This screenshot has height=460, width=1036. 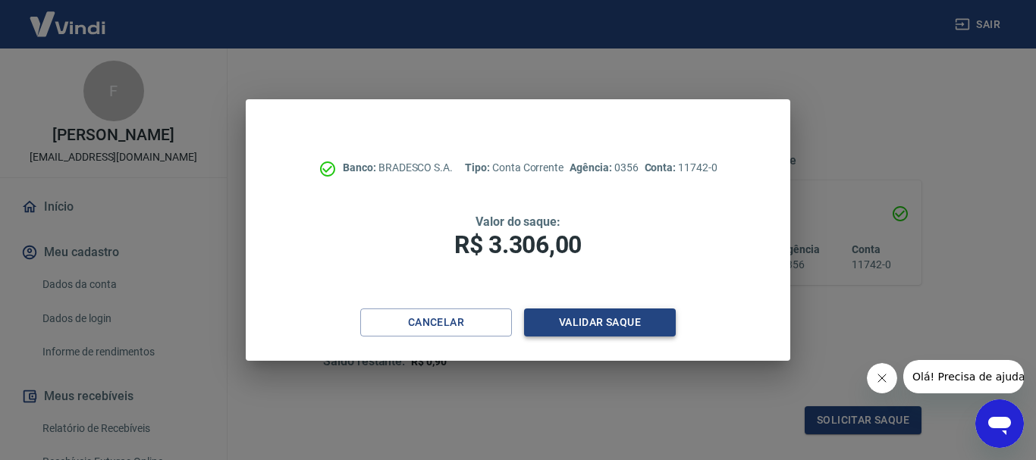 What do you see at coordinates (478, 168) in the screenshot?
I see `span: Tipo:` at bounding box center [478, 168].